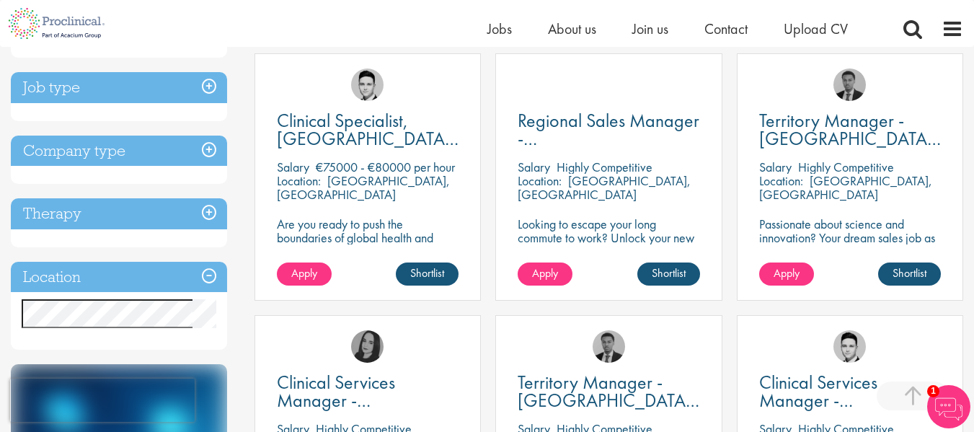 This screenshot has height=432, width=974. What do you see at coordinates (119, 87) in the screenshot?
I see `div: Job type` at bounding box center [119, 87].